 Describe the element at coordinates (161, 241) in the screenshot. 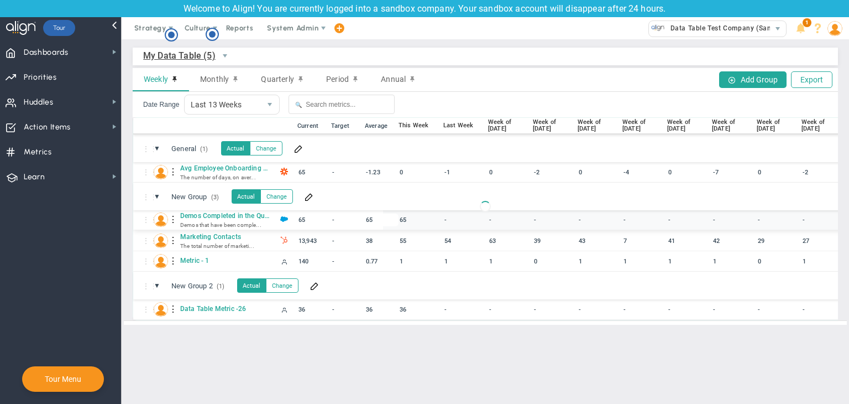

I see `img: Jane Wilson` at that location.